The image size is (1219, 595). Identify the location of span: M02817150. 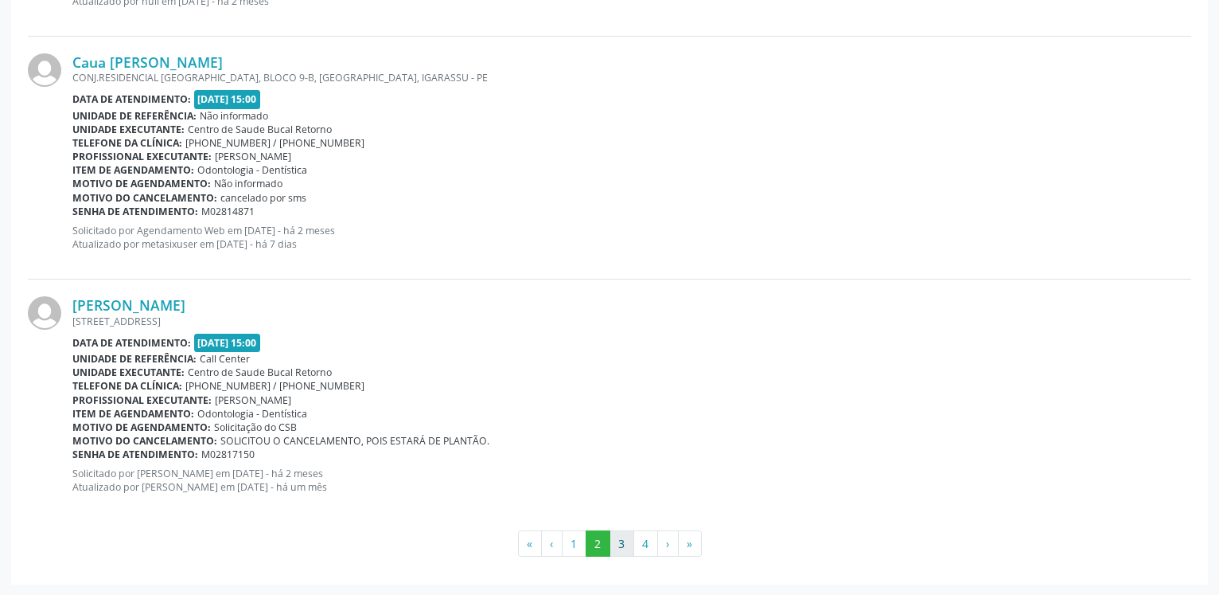
(228, 454).